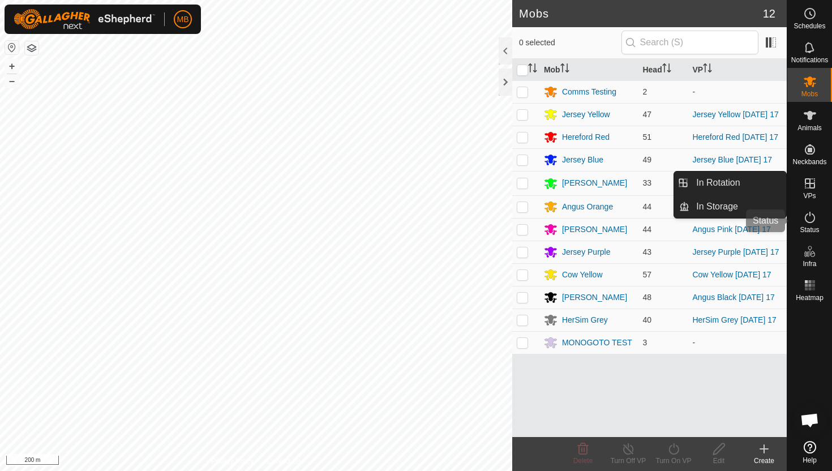  I want to click on span: 0 selected, so click(570, 42).